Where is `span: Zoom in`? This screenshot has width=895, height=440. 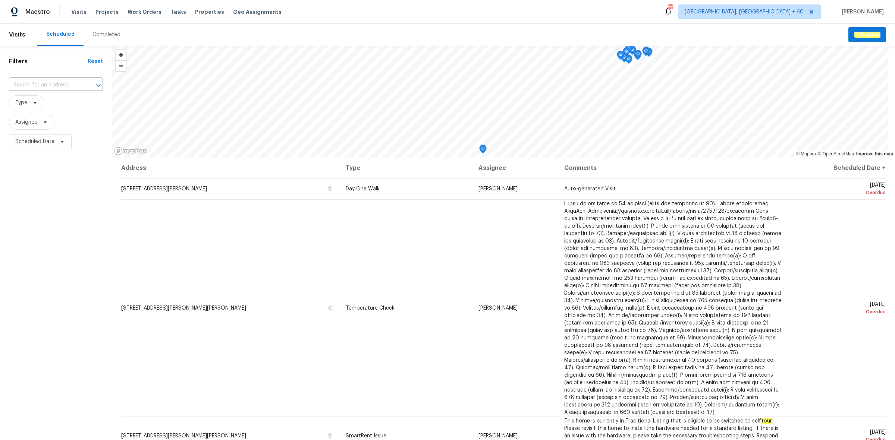
span: Zoom in is located at coordinates (121, 55).